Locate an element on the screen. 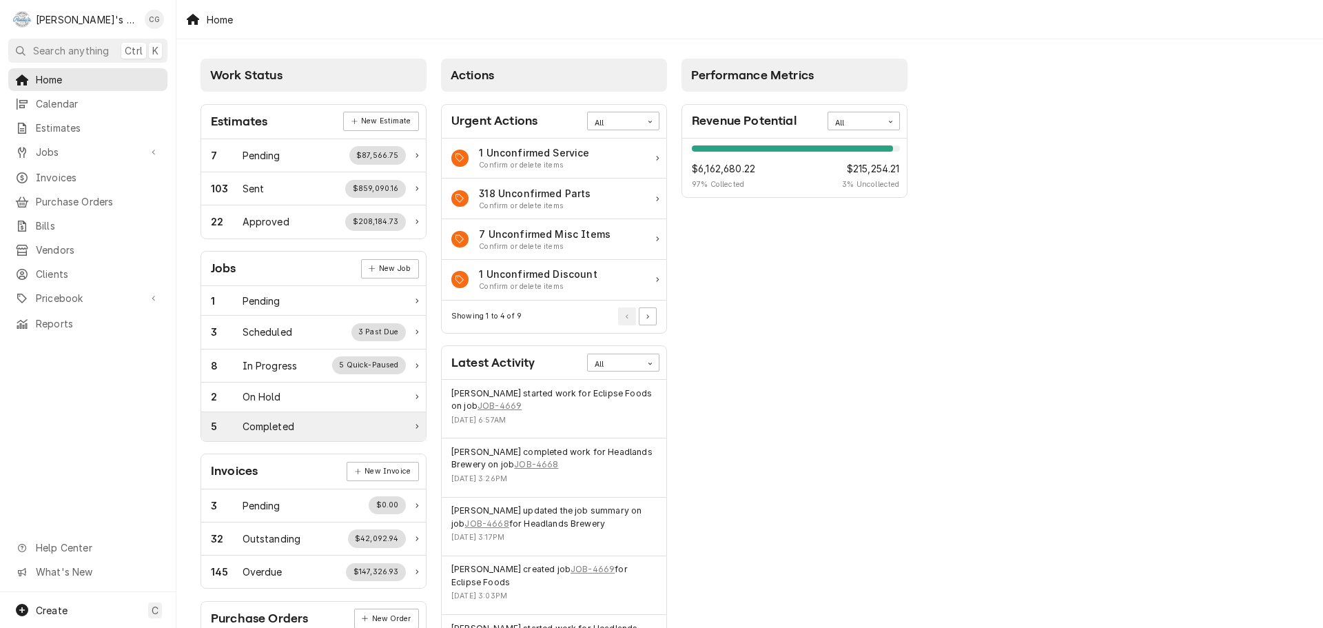 The width and height of the screenshot is (1323, 628). div: Event is located at coordinates (554, 527).